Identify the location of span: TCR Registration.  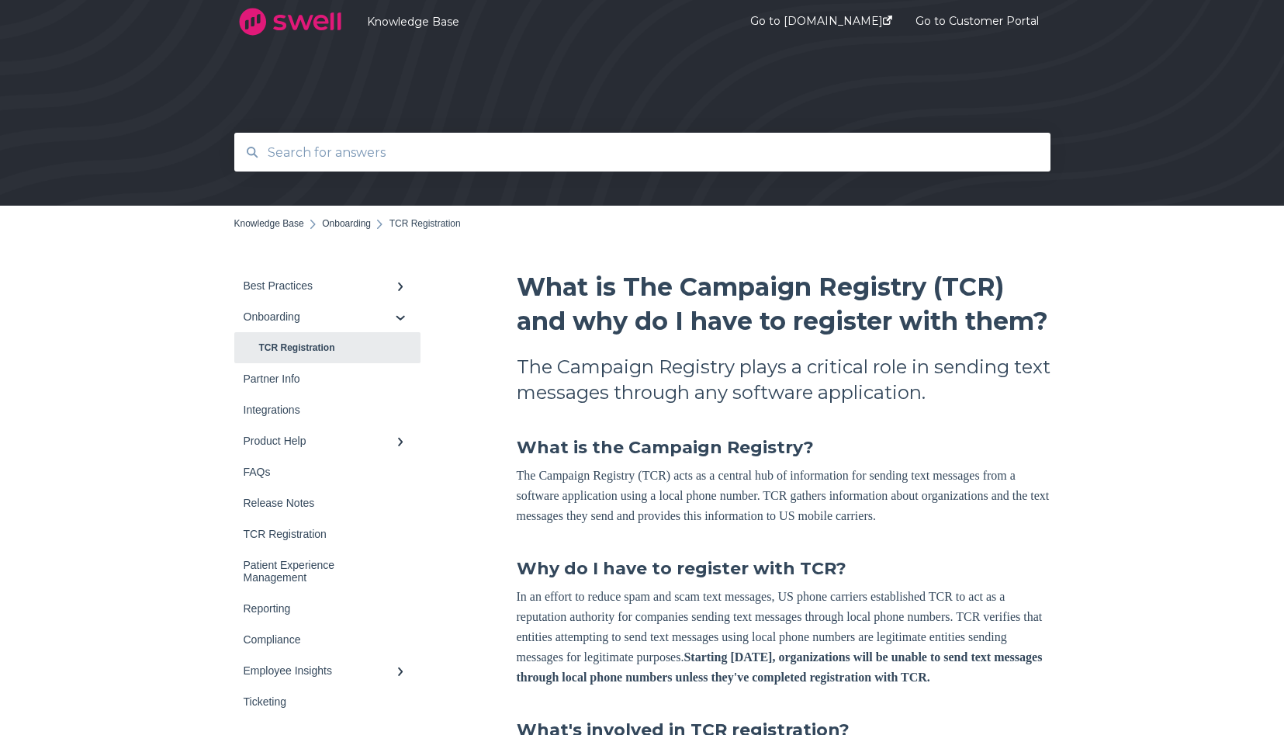
(425, 223).